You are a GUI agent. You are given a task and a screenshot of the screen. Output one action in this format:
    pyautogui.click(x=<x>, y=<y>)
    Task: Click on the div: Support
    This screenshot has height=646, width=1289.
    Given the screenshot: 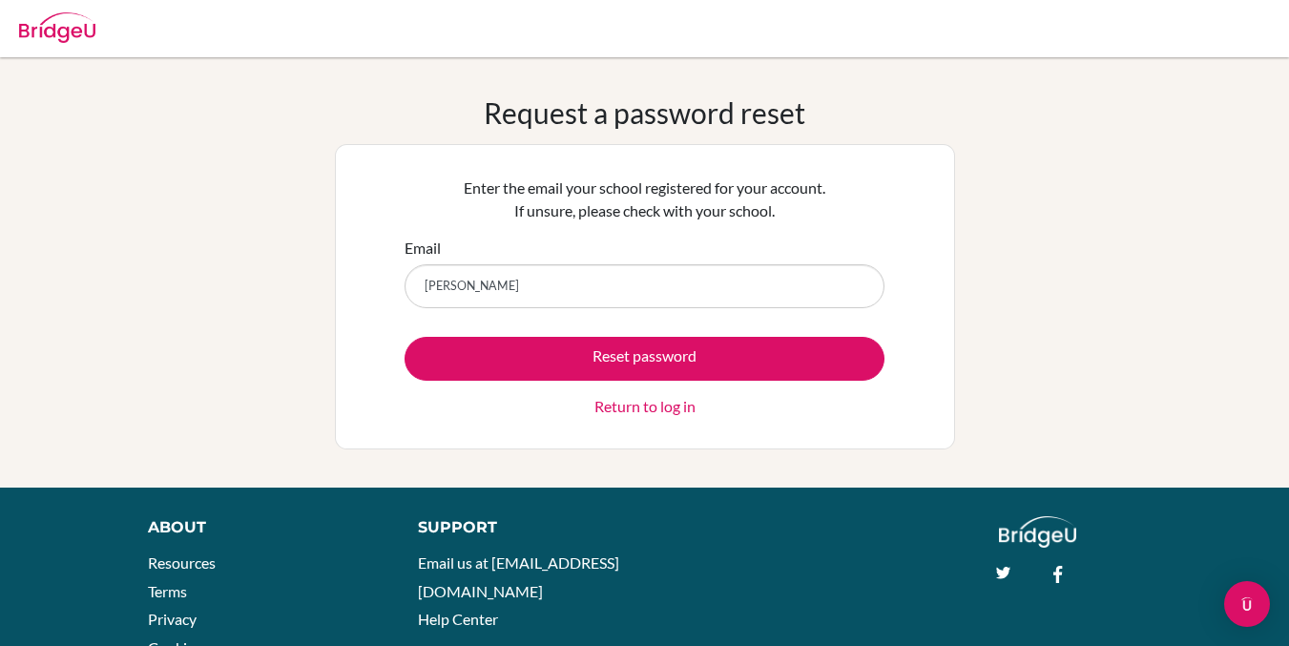 What is the action you would take?
    pyautogui.click(x=522, y=528)
    